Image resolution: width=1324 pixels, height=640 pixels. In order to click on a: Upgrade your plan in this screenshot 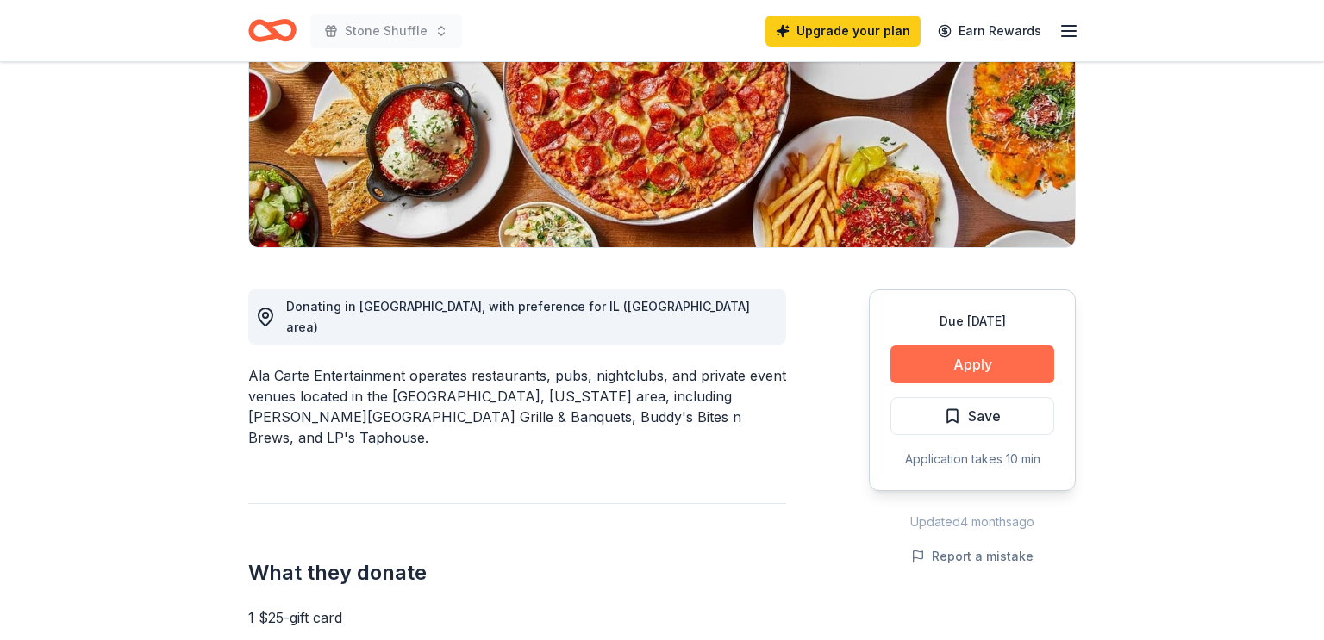, I will do `click(843, 31)`.